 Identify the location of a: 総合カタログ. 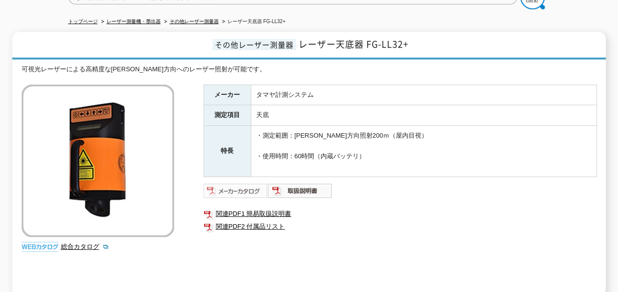
(85, 246).